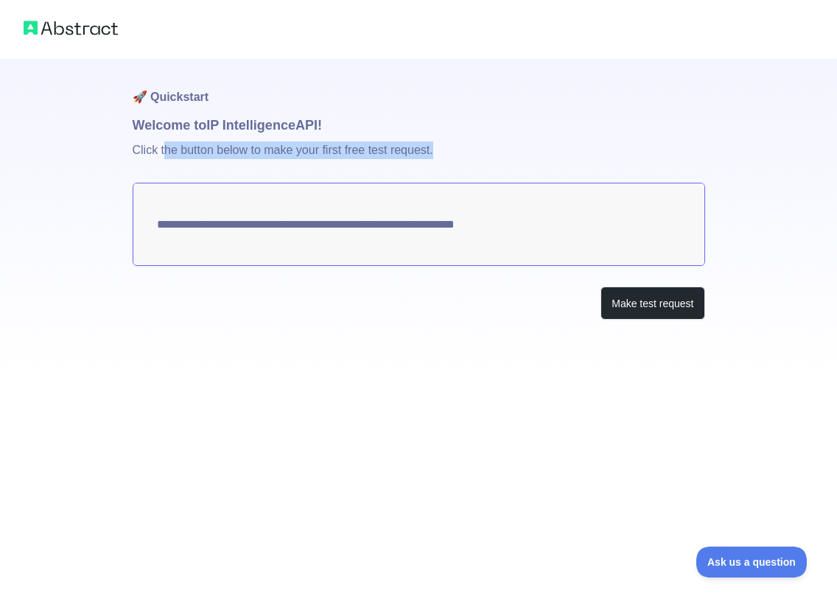 Image resolution: width=837 pixels, height=607 pixels. Describe the element at coordinates (419, 87) in the screenshot. I see `h1: 🚀 Quickstart` at that location.